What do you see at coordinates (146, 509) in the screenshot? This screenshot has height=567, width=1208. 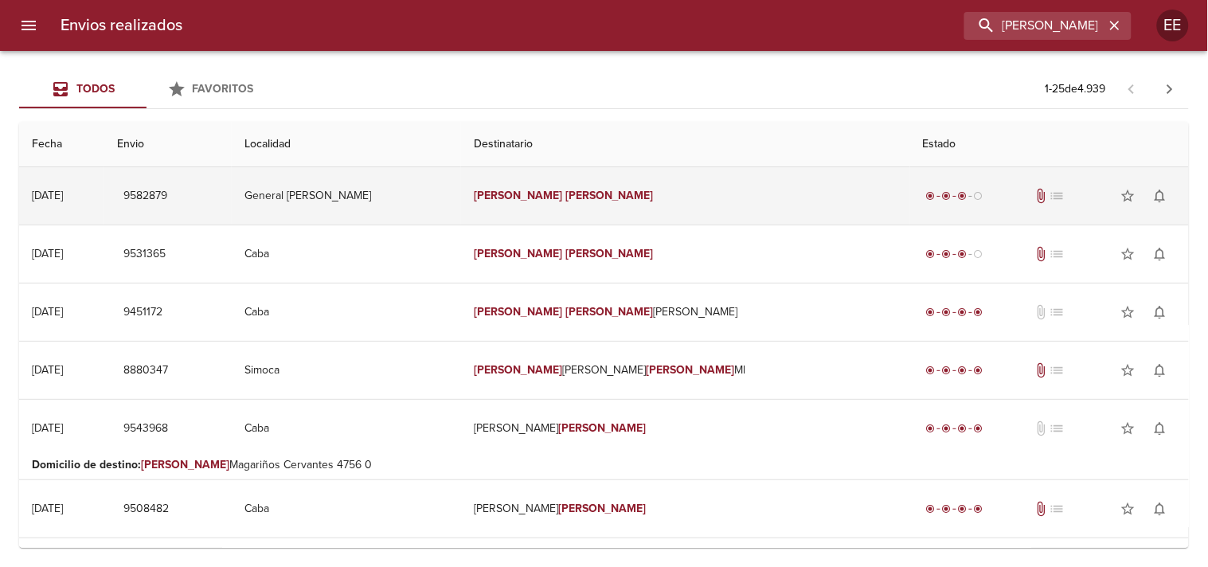 I see `button: 9508482` at bounding box center [146, 509].